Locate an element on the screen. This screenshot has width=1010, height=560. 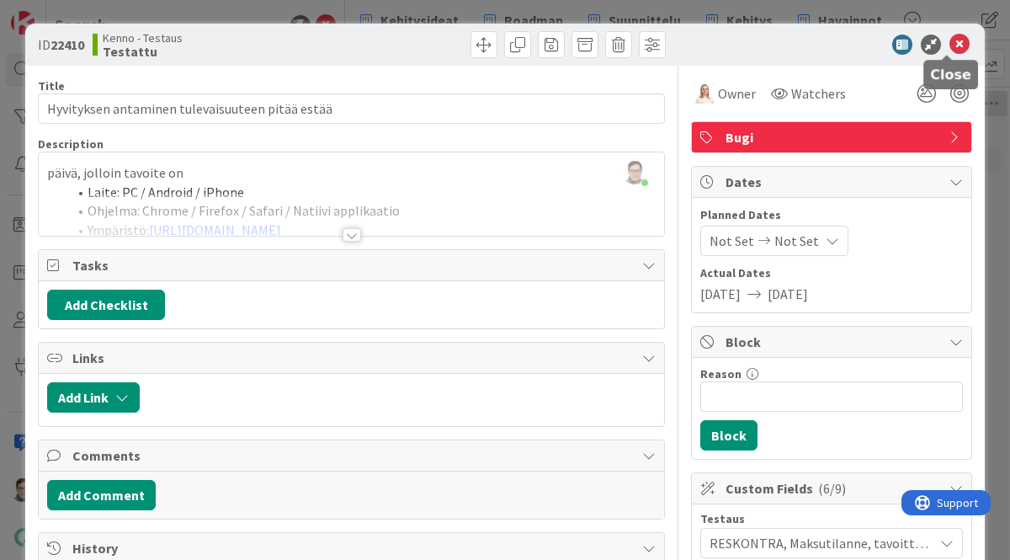
button: Add Comment is located at coordinates (101, 495).